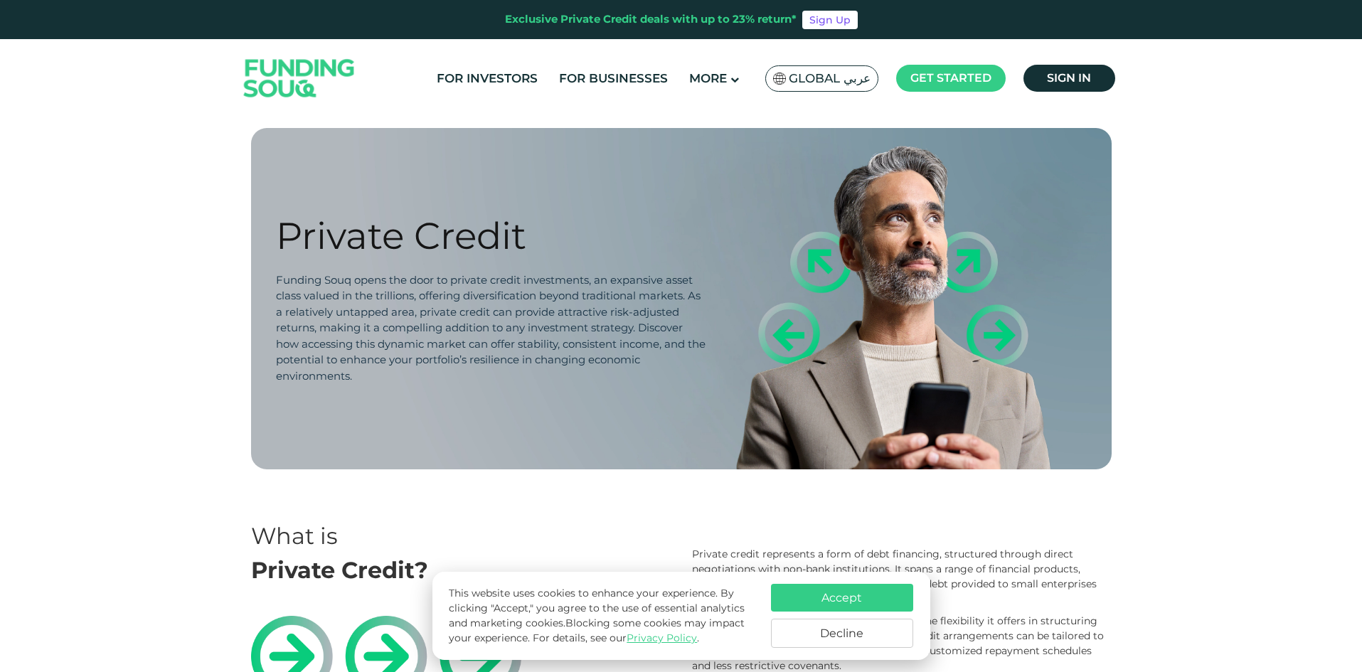 The height and width of the screenshot is (672, 1362). Describe the element at coordinates (299, 78) in the screenshot. I see `img: Logo` at that location.